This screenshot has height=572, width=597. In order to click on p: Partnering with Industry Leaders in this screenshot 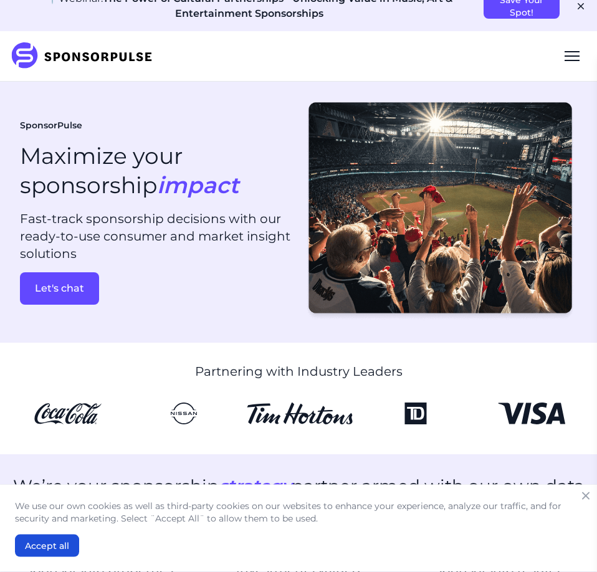, I will do `click(299, 372)`.